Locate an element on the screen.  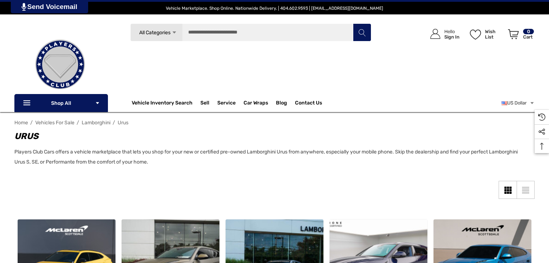
a: Grid View is located at coordinates (508, 190).